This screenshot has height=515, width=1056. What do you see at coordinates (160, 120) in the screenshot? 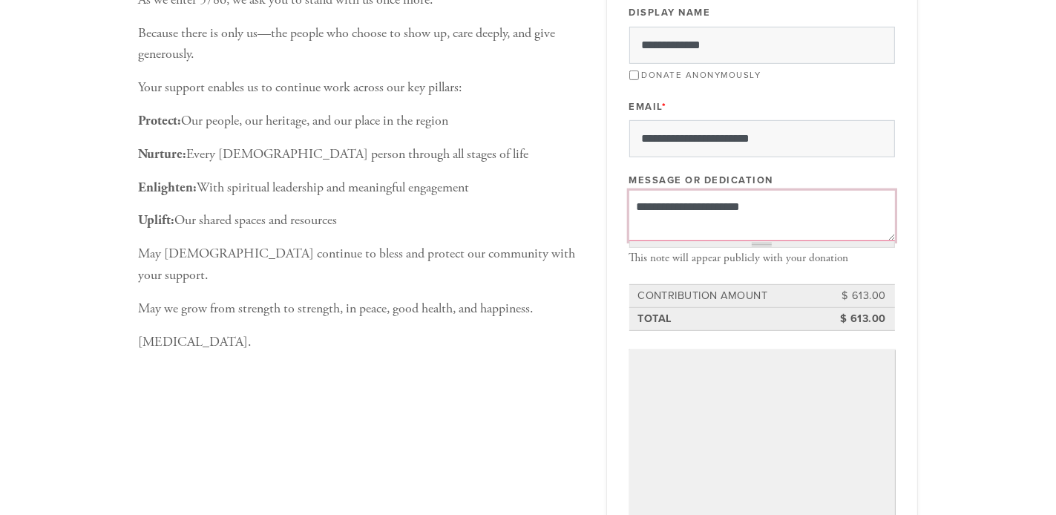
I see `b: Protect:` at bounding box center [160, 120].